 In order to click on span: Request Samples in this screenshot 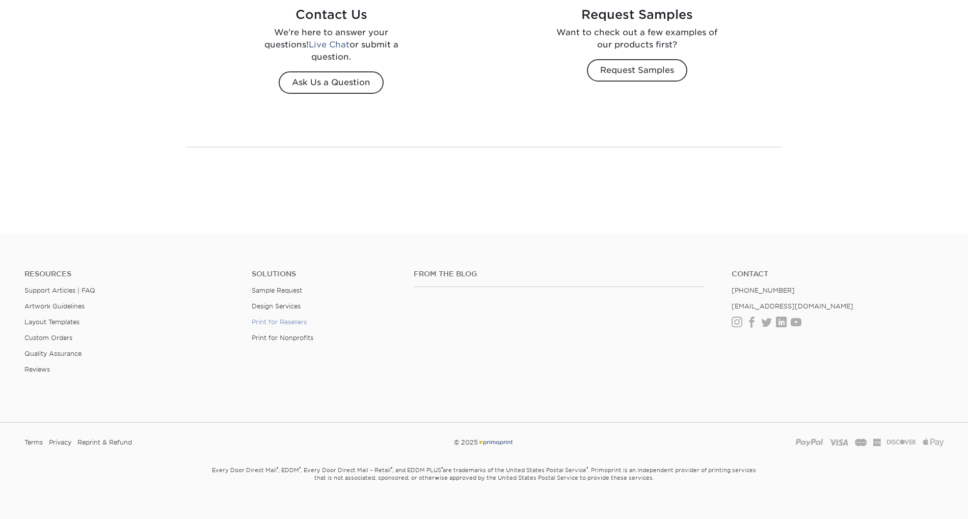, I will do `click(637, 70)`.